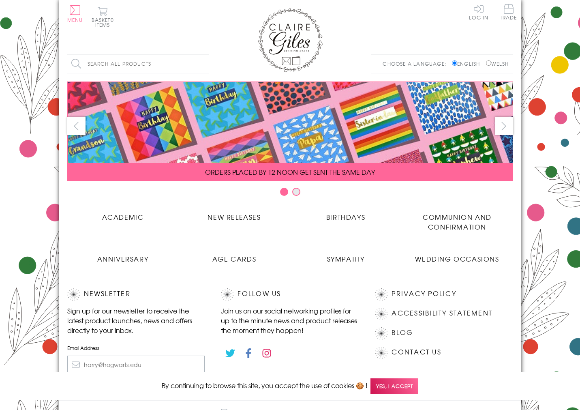  Describe the element at coordinates (416, 352) in the screenshot. I see `a: Contact Us` at that location.